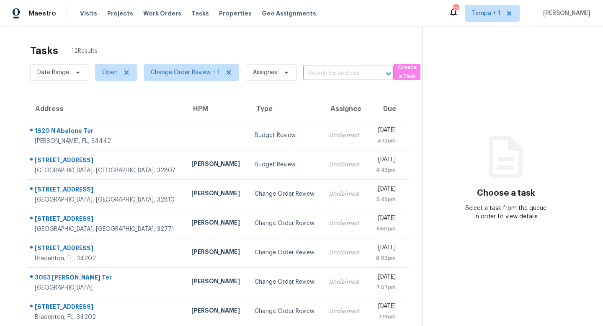 The height and width of the screenshot is (326, 603). I want to click on span: Properties, so click(235, 13).